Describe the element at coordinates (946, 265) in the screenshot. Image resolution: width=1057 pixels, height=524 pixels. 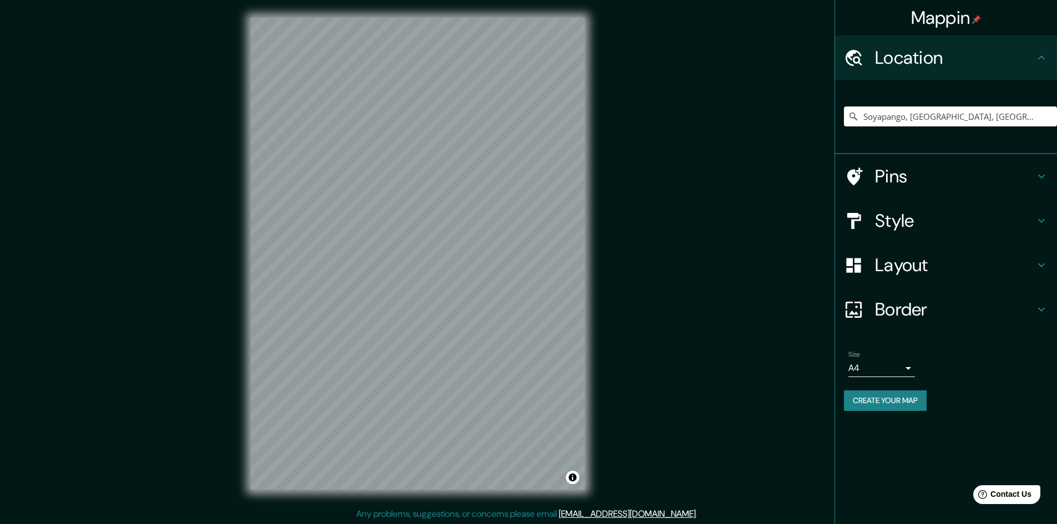
I see `div: Layout` at that location.